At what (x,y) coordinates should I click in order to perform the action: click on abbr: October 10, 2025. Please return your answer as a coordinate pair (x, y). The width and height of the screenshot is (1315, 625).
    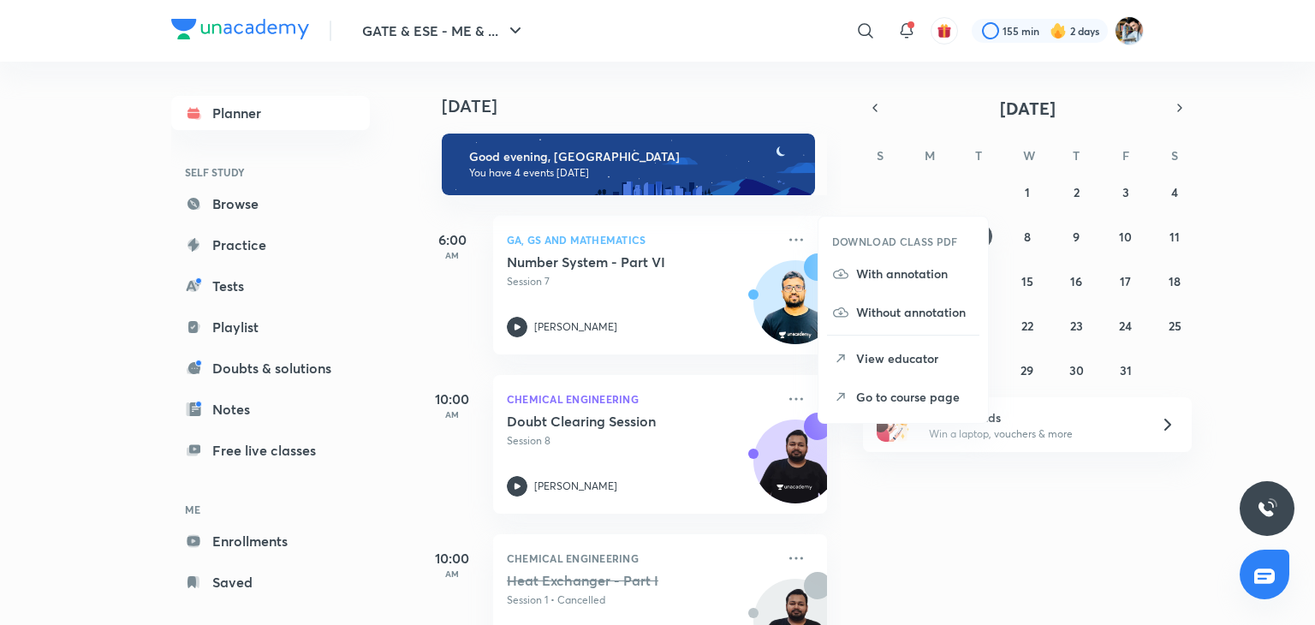
    Looking at the image, I should click on (1125, 236).